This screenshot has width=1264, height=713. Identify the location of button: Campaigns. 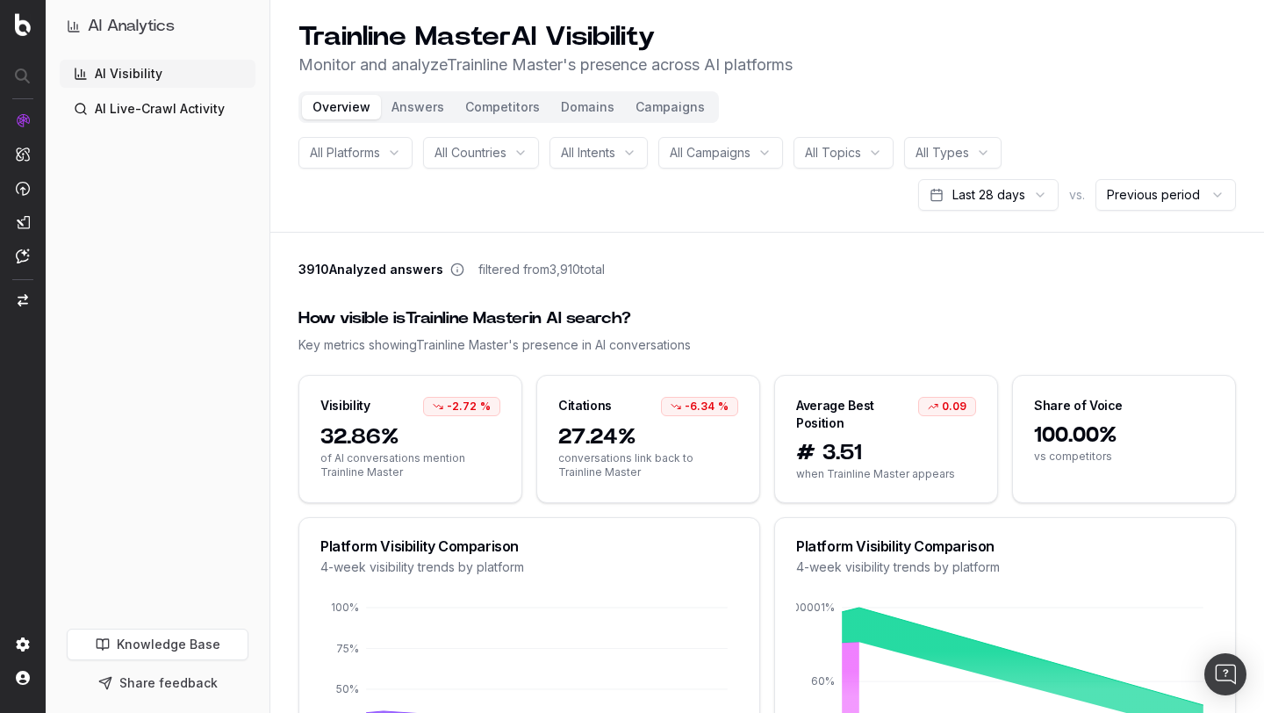
(670, 107).